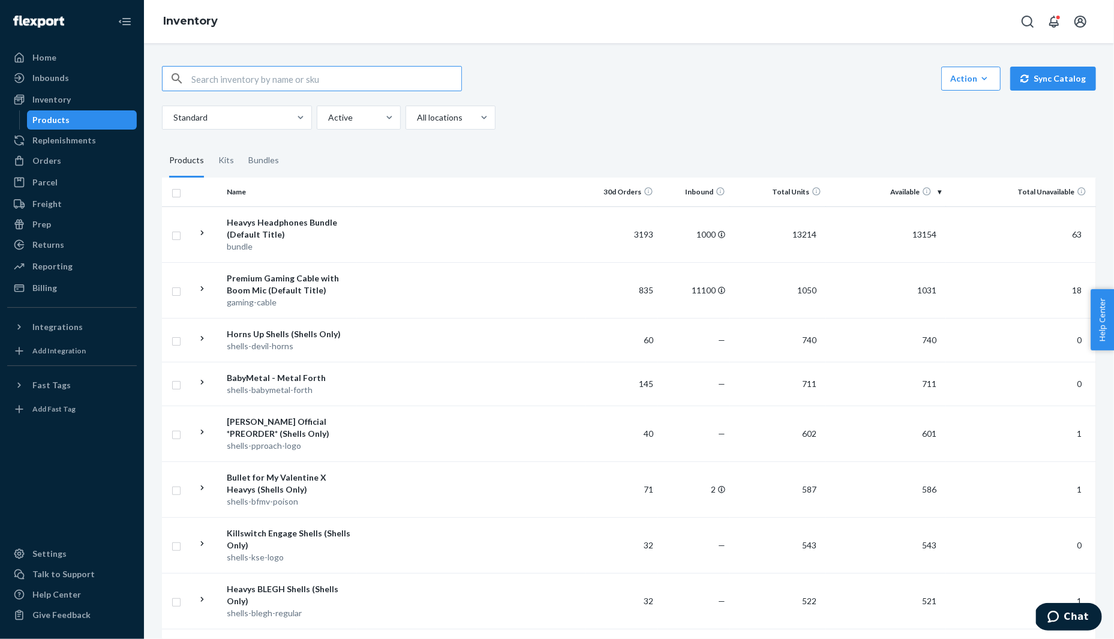  What do you see at coordinates (289, 302) in the screenshot?
I see `div: gaming-cable` at bounding box center [289, 302].